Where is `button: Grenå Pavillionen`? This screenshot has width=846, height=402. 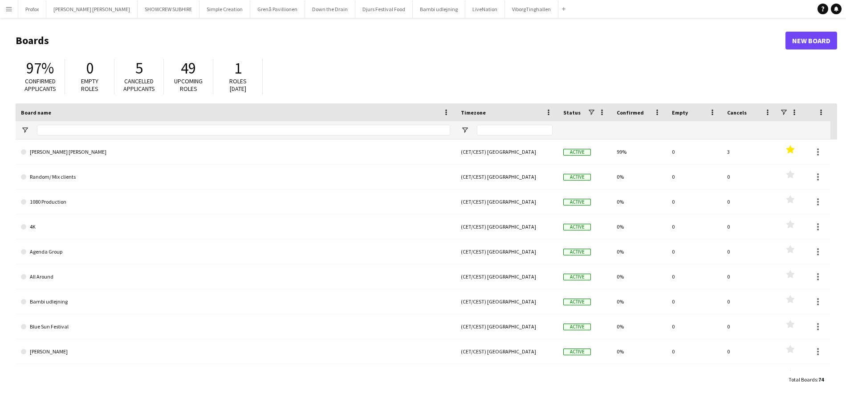
button: Grenå Pavillionen is located at coordinates (277, 9).